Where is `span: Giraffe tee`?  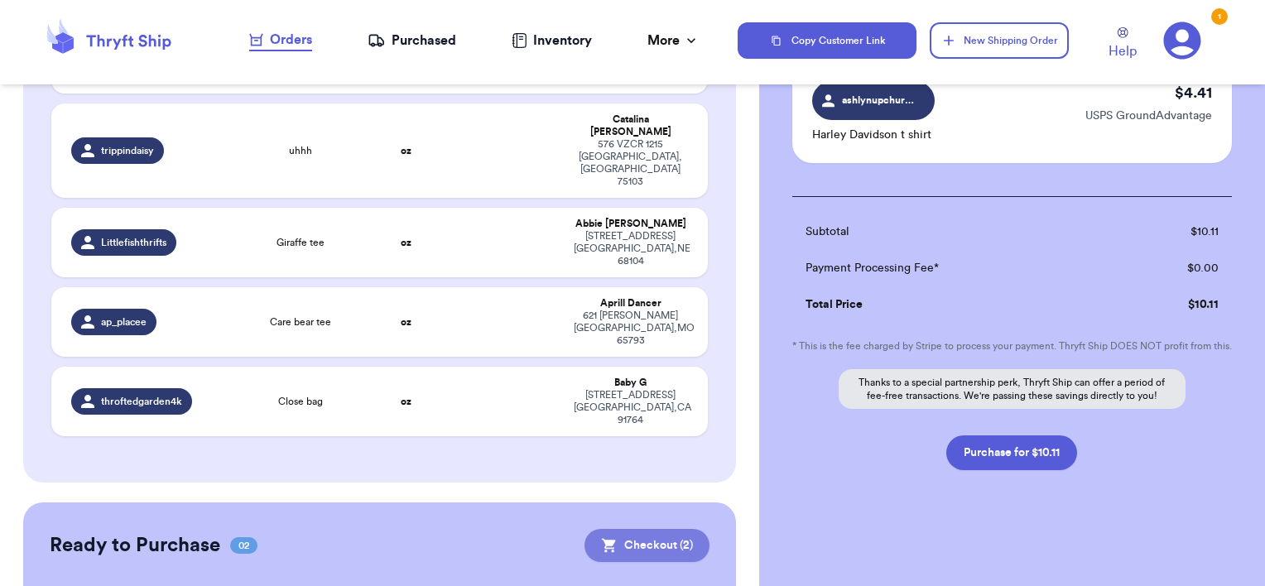 span: Giraffe tee is located at coordinates (301, 243).